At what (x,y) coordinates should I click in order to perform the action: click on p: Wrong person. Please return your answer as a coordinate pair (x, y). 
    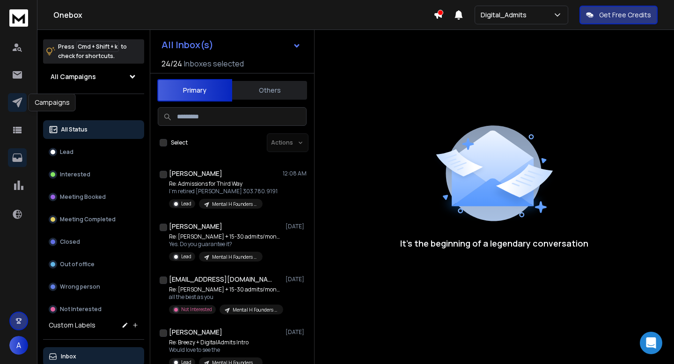
    Looking at the image, I should click on (80, 287).